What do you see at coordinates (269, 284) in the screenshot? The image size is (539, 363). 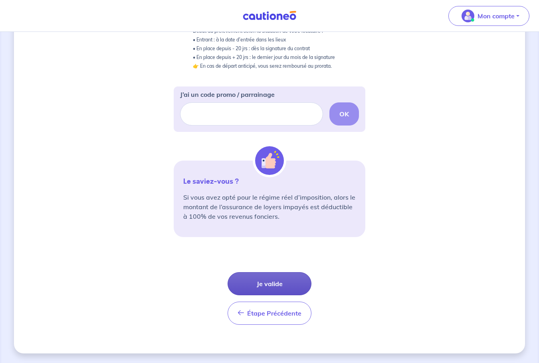 I see `button: Je valide` at bounding box center [269, 284].